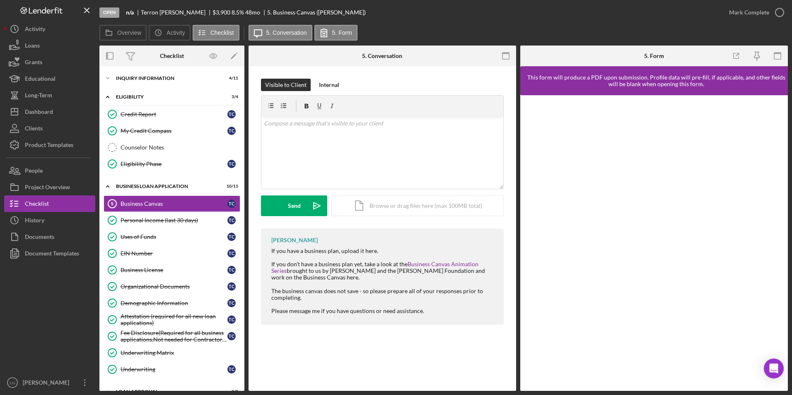  I want to click on a: Educational, so click(50, 79).